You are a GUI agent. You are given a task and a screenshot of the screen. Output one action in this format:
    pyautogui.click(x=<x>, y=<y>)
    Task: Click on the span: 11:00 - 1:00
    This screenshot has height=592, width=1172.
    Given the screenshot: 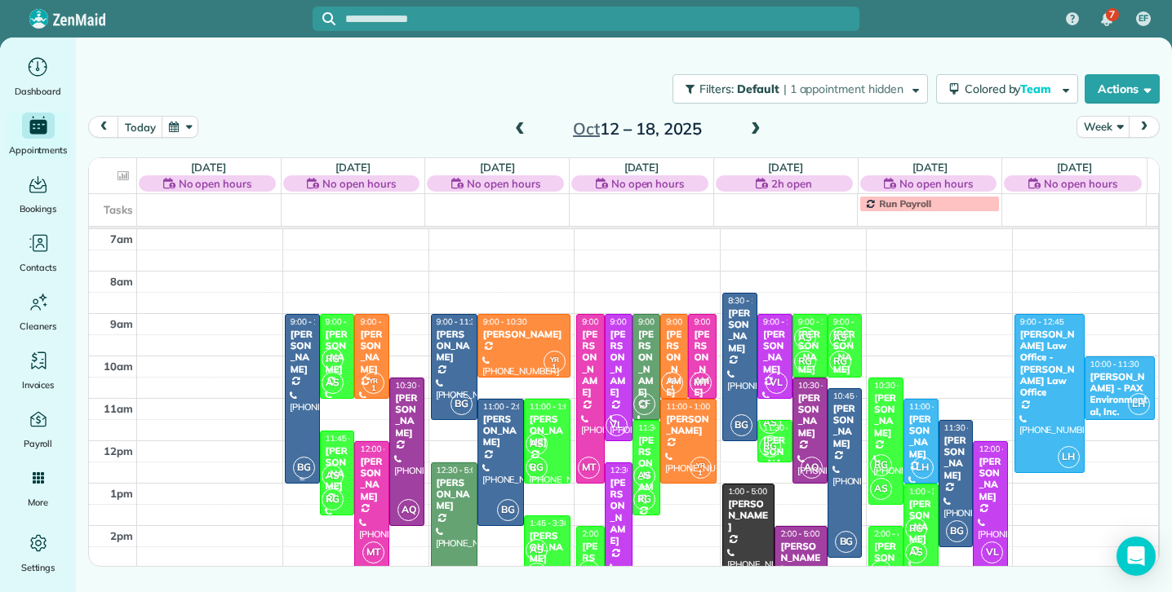 What is the action you would take?
    pyautogui.click(x=552, y=406)
    